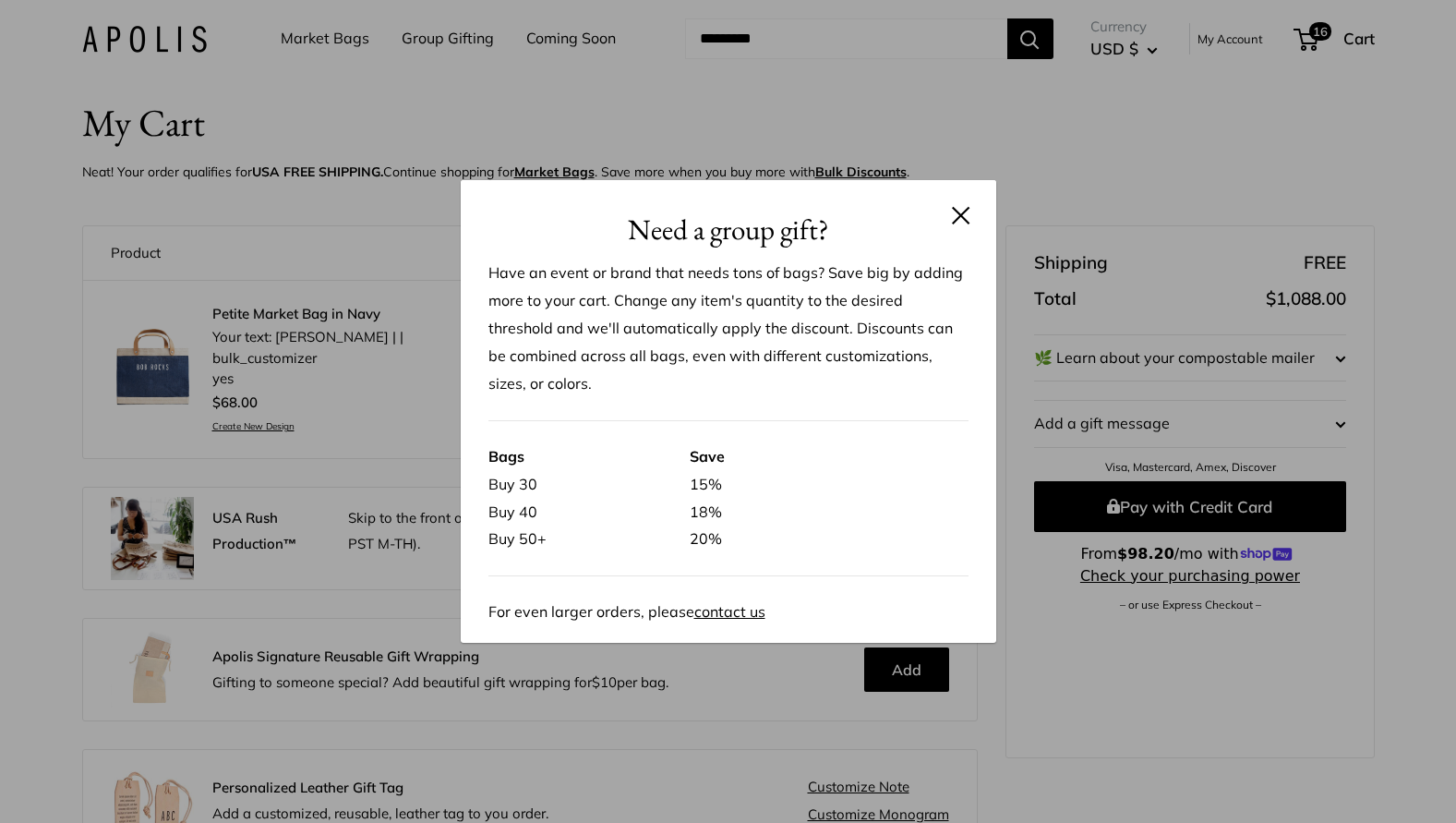 Image resolution: width=1456 pixels, height=823 pixels. What do you see at coordinates (829, 540) in the screenshot?
I see `td: 20%` at bounding box center [829, 540].